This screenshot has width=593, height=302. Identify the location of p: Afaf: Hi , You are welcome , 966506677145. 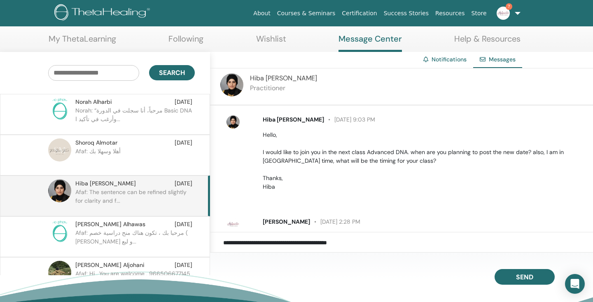
(135, 282).